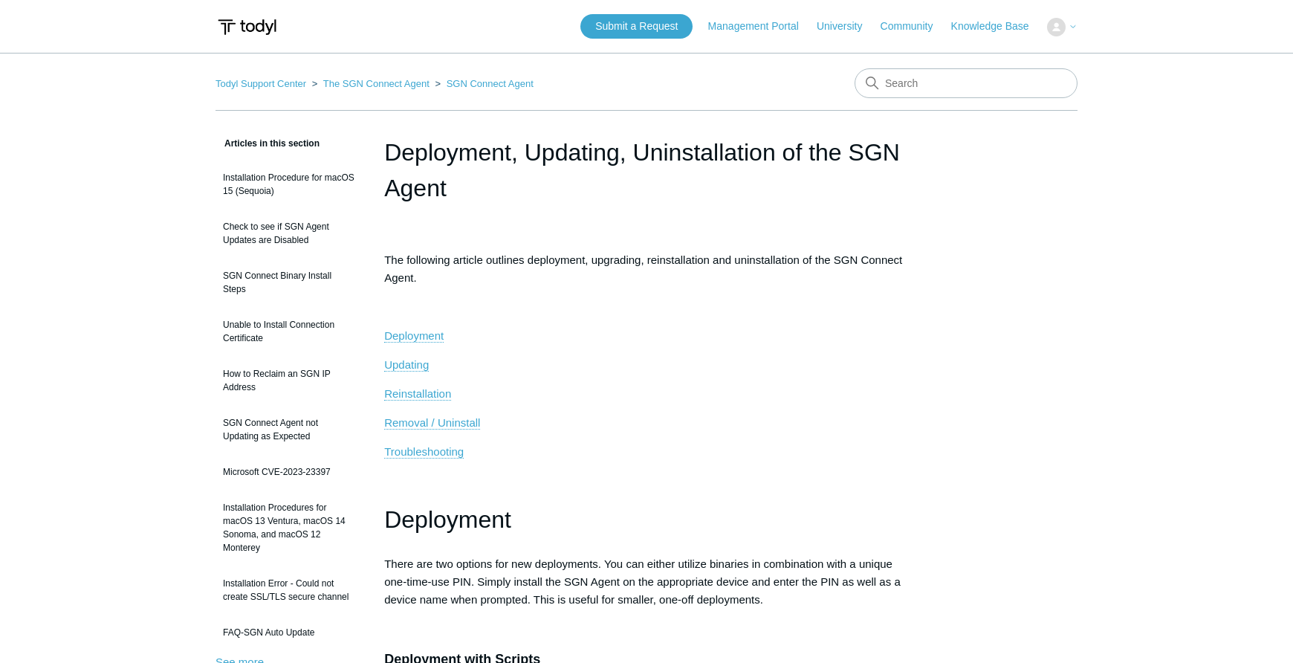  I want to click on input: Search, so click(966, 83).